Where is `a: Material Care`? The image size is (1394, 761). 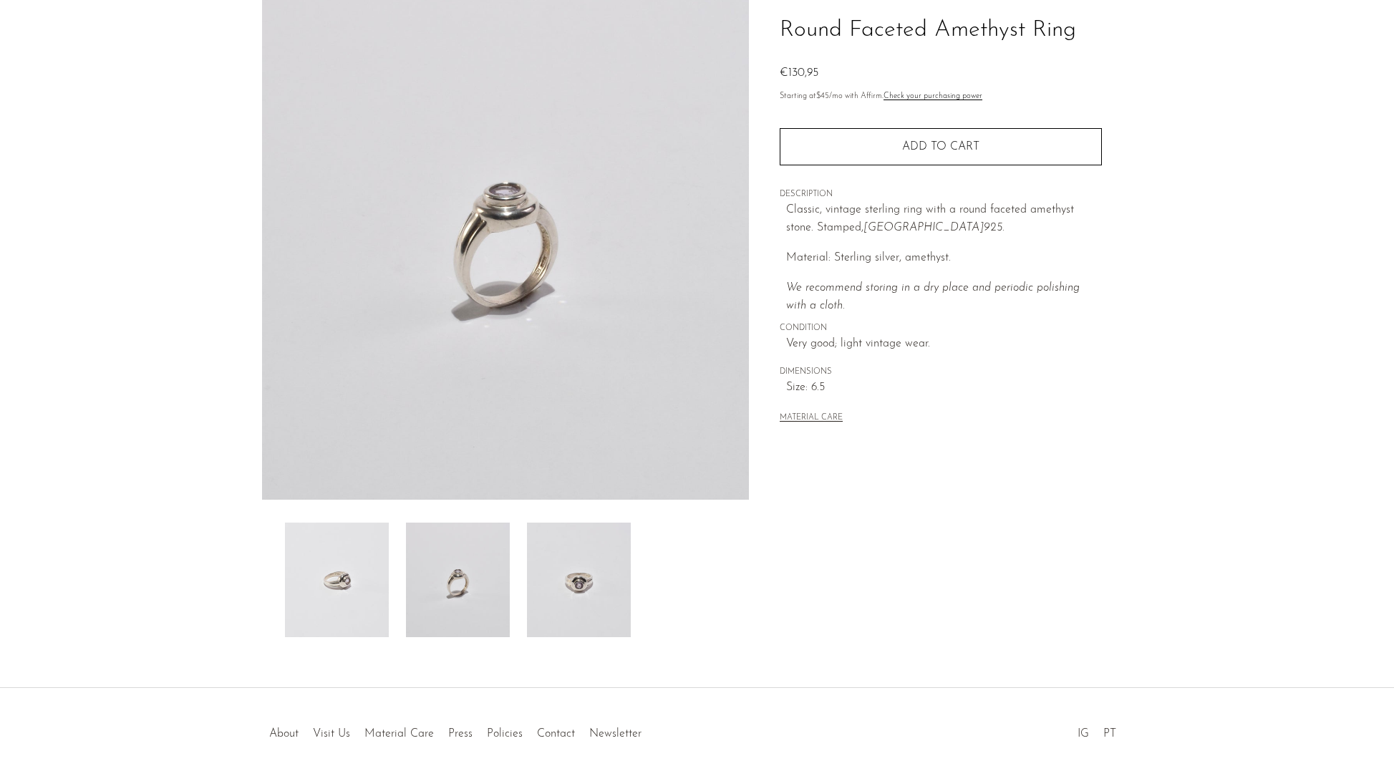 a: Material Care is located at coordinates (399, 734).